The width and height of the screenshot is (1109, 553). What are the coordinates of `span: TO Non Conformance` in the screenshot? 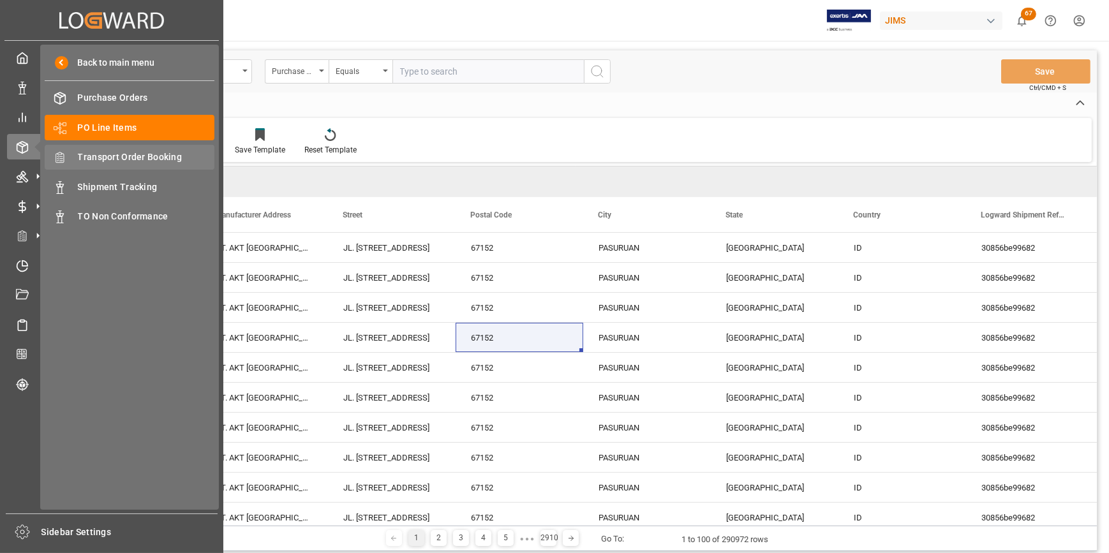 It's located at (146, 216).